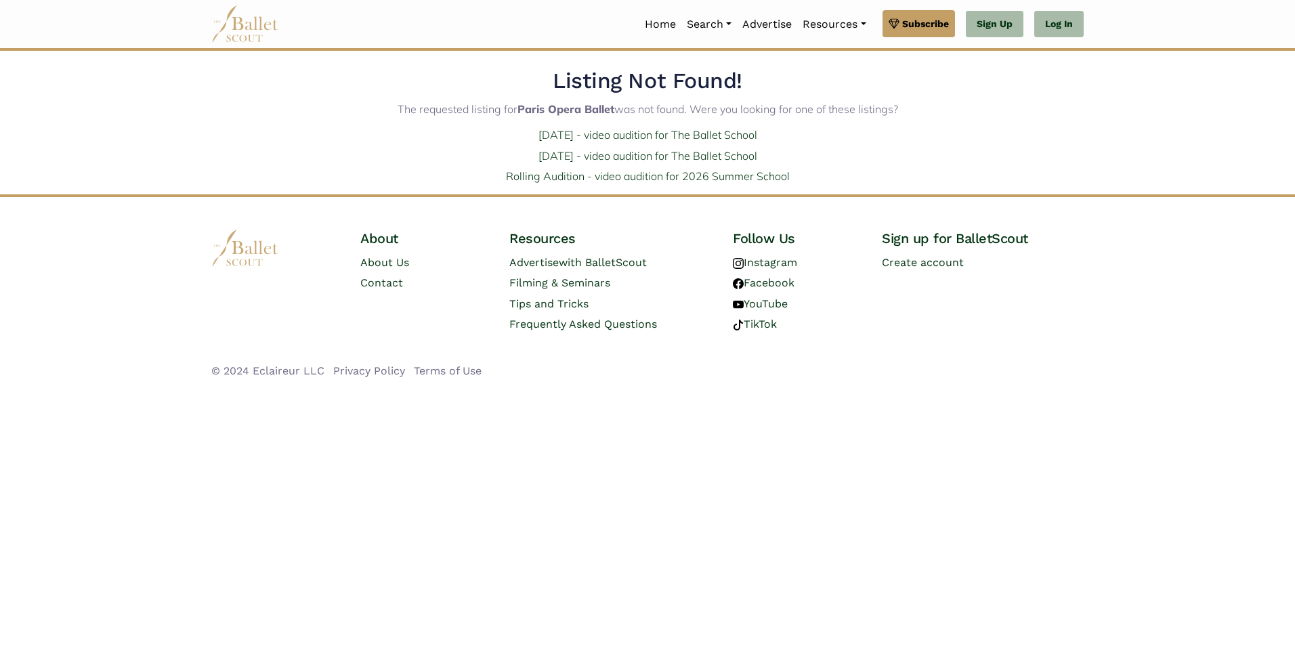 The height and width of the screenshot is (646, 1295). What do you see at coordinates (983, 238) in the screenshot?
I see `h4: Sign up for BalletScout` at bounding box center [983, 238].